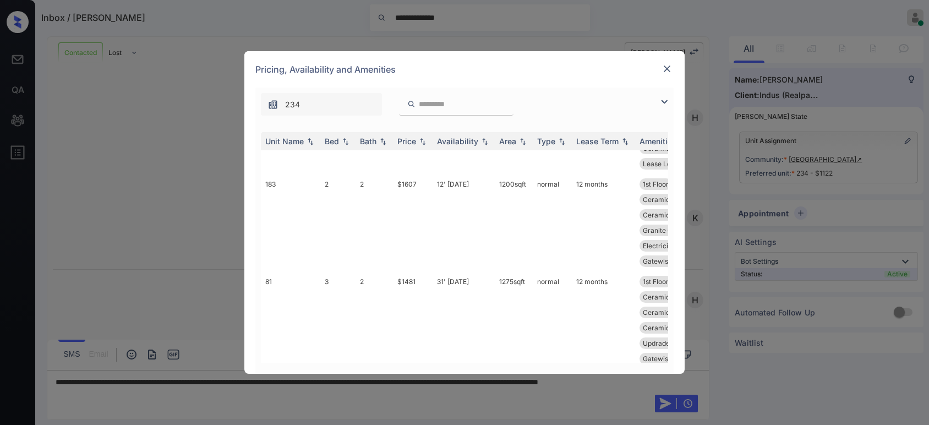 This screenshot has width=929, height=425. What do you see at coordinates (413, 320) in the screenshot?
I see `td: $1481` at bounding box center [413, 320].